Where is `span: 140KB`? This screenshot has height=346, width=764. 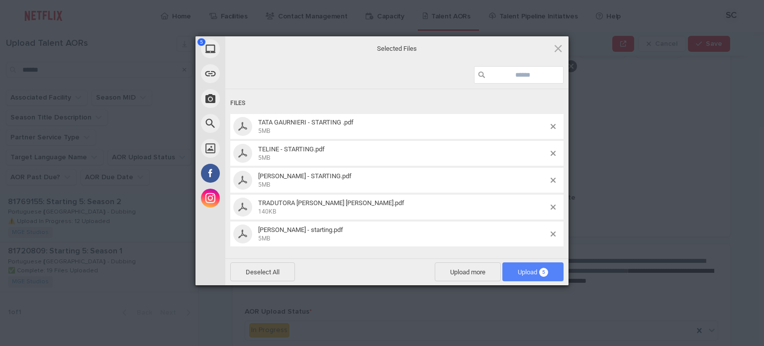
span: 140KB is located at coordinates (267, 211).